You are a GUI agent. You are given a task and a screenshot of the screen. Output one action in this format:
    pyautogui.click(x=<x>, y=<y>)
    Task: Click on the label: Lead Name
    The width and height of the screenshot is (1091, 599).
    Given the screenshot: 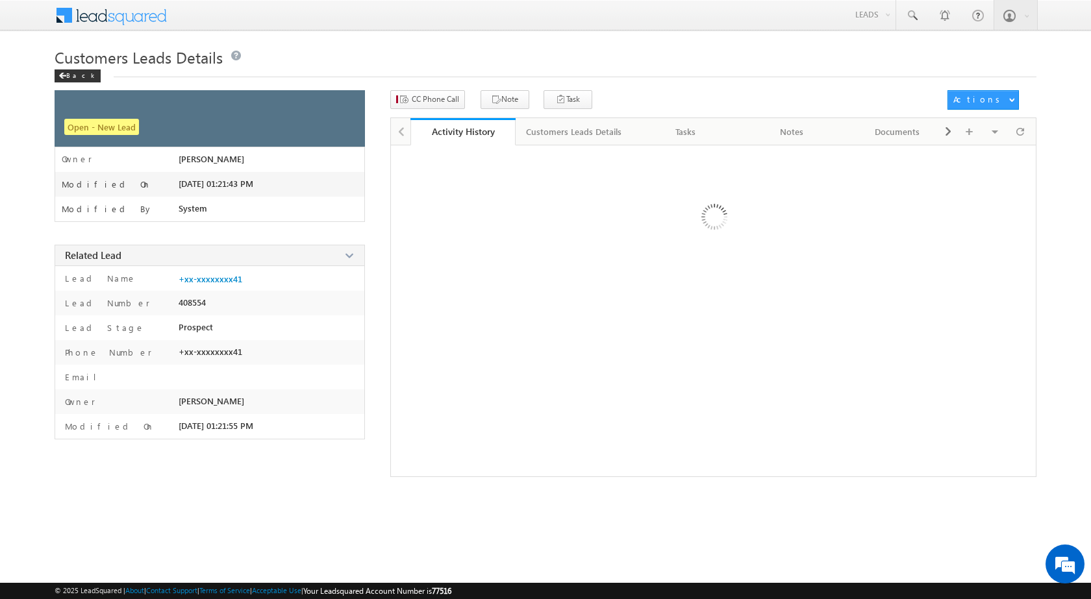 What is the action you would take?
    pyautogui.click(x=99, y=279)
    